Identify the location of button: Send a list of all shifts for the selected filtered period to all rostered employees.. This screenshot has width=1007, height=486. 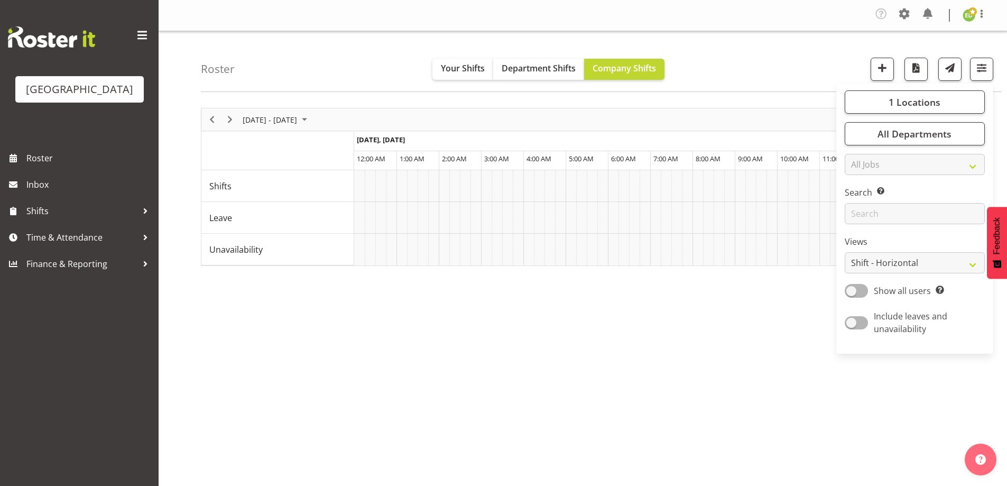
(950, 69).